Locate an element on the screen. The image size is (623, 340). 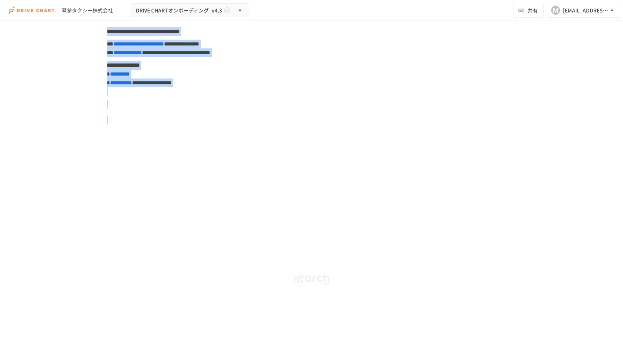
span: DRIVE CHARTオンボーディング_v4.3 is located at coordinates (179, 10).